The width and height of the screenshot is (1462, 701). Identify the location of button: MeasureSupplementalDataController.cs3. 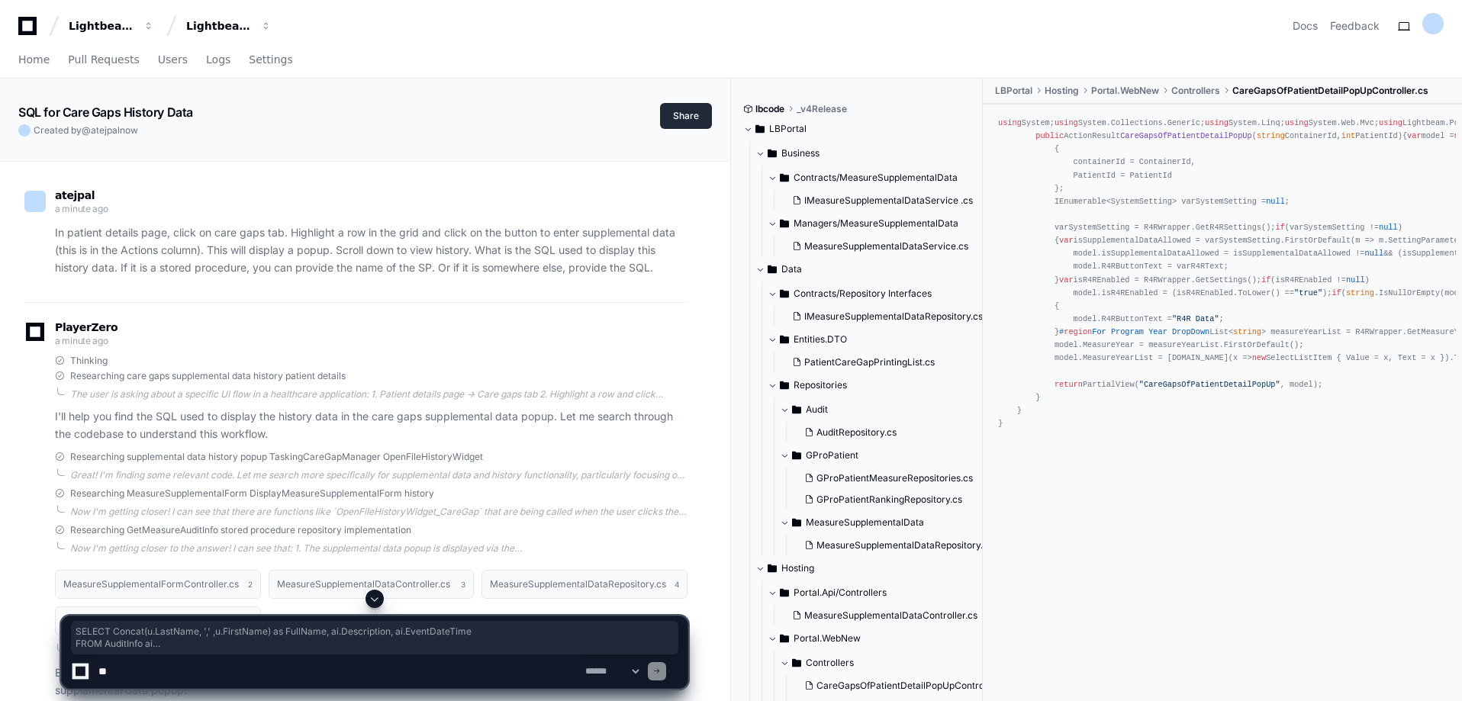
(372, 585).